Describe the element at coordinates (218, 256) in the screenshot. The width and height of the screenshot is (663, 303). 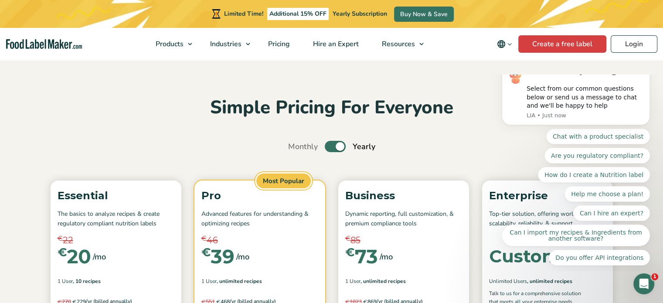
I see `div: 39` at that location.